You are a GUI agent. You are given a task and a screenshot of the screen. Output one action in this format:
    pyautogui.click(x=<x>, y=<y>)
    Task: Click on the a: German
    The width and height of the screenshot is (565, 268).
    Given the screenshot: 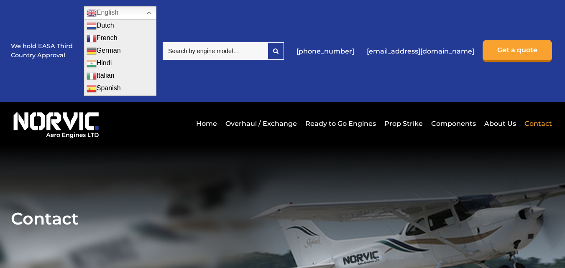 What is the action you would take?
    pyautogui.click(x=120, y=51)
    